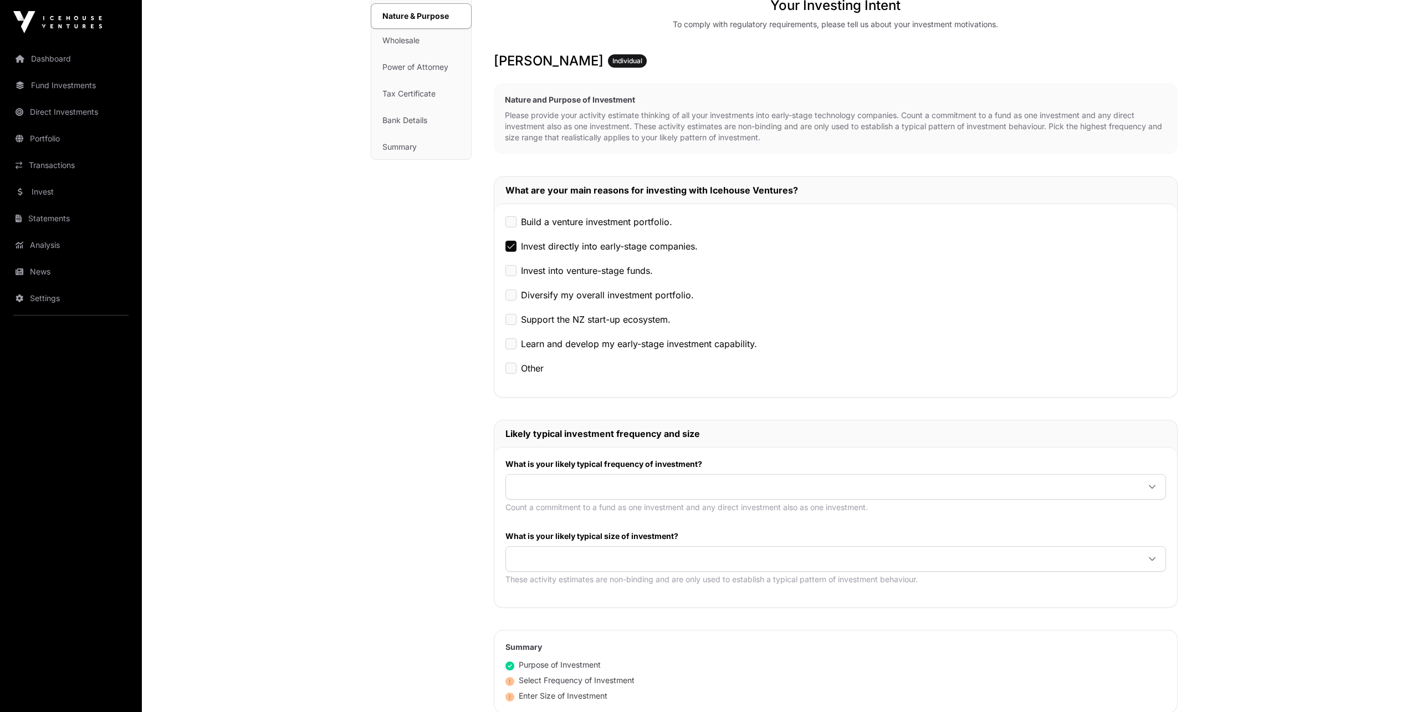 This screenshot has height=712, width=1406. Describe the element at coordinates (421, 40) in the screenshot. I see `a: Wholesale` at that location.